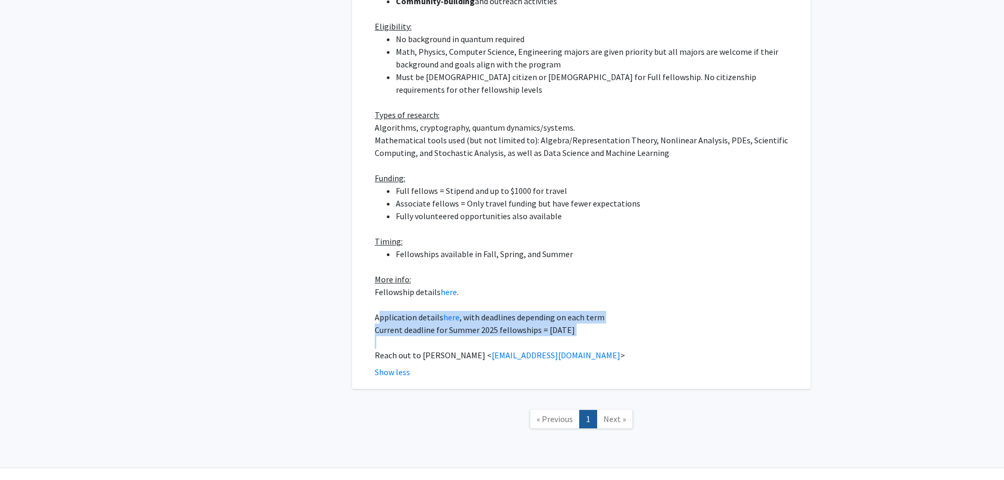 The height and width of the screenshot is (480, 1004). What do you see at coordinates (585, 146) in the screenshot?
I see `p: Mathematical tools used (but not limited to): Algebra/Representation Theory, Nonlinear Analysis, ...` at bounding box center [585, 146].